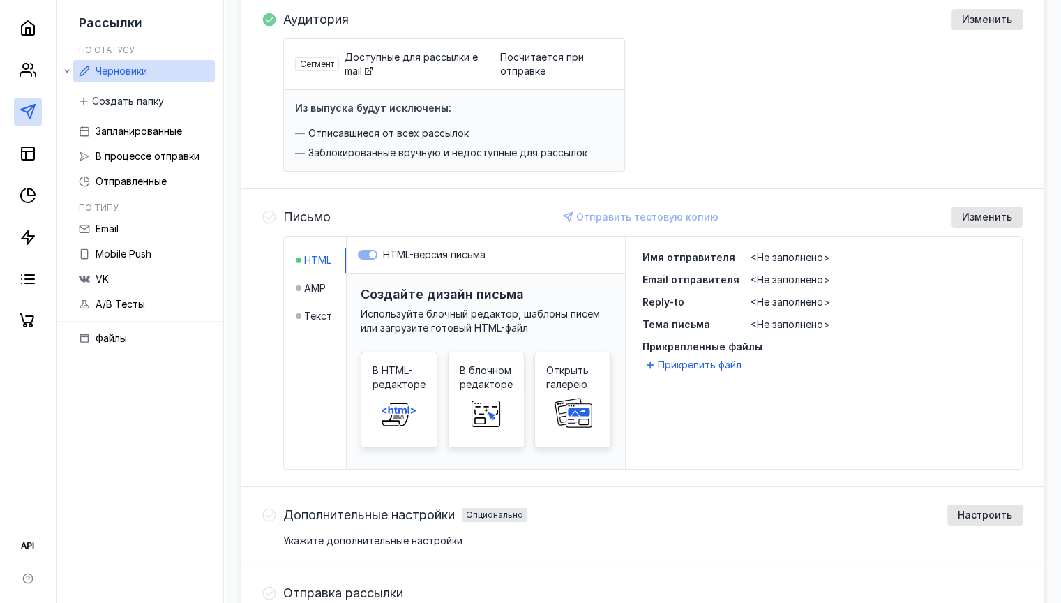  I want to click on span: Тема письма, so click(676, 324).